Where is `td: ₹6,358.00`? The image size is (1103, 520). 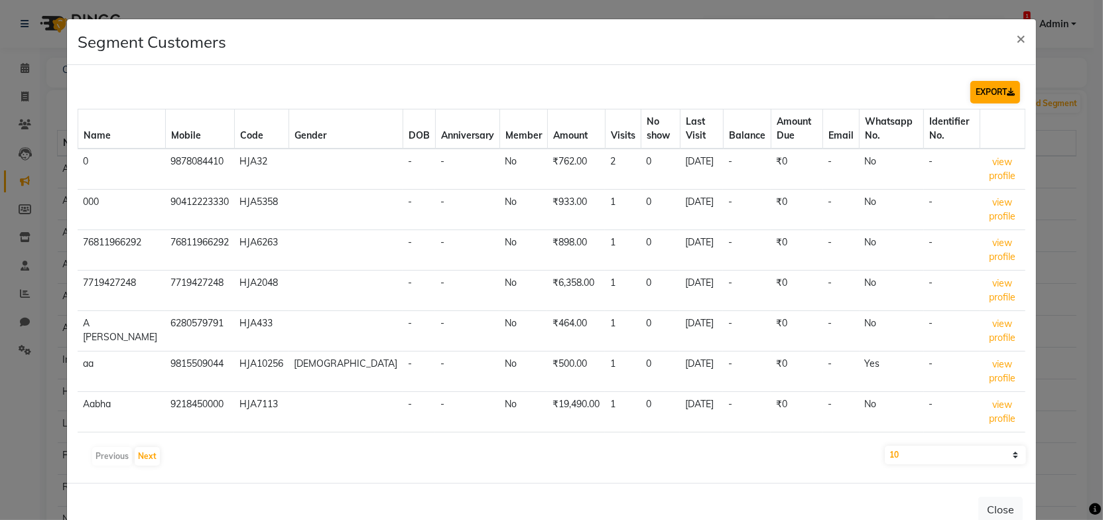
td: ₹6,358.00 is located at coordinates (576, 290).